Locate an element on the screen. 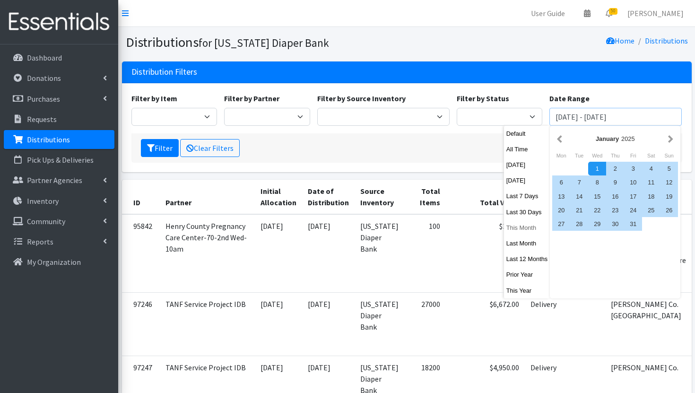 Image resolution: width=695 pixels, height=393 pixels. a: My Organization is located at coordinates (59, 262).